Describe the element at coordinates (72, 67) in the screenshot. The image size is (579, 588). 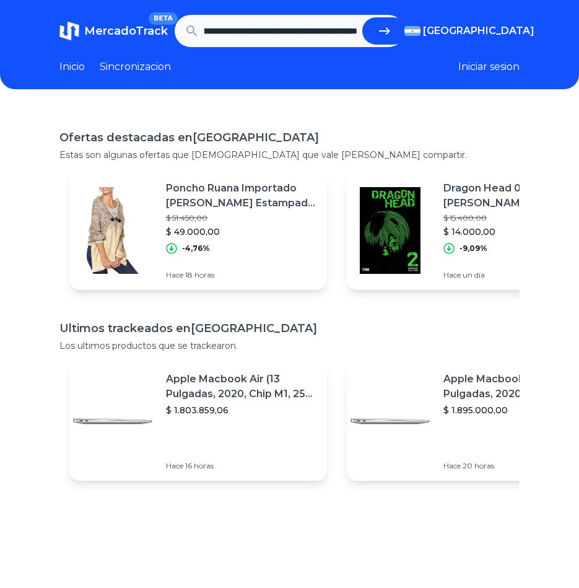
I see `a: Inicio` at that location.